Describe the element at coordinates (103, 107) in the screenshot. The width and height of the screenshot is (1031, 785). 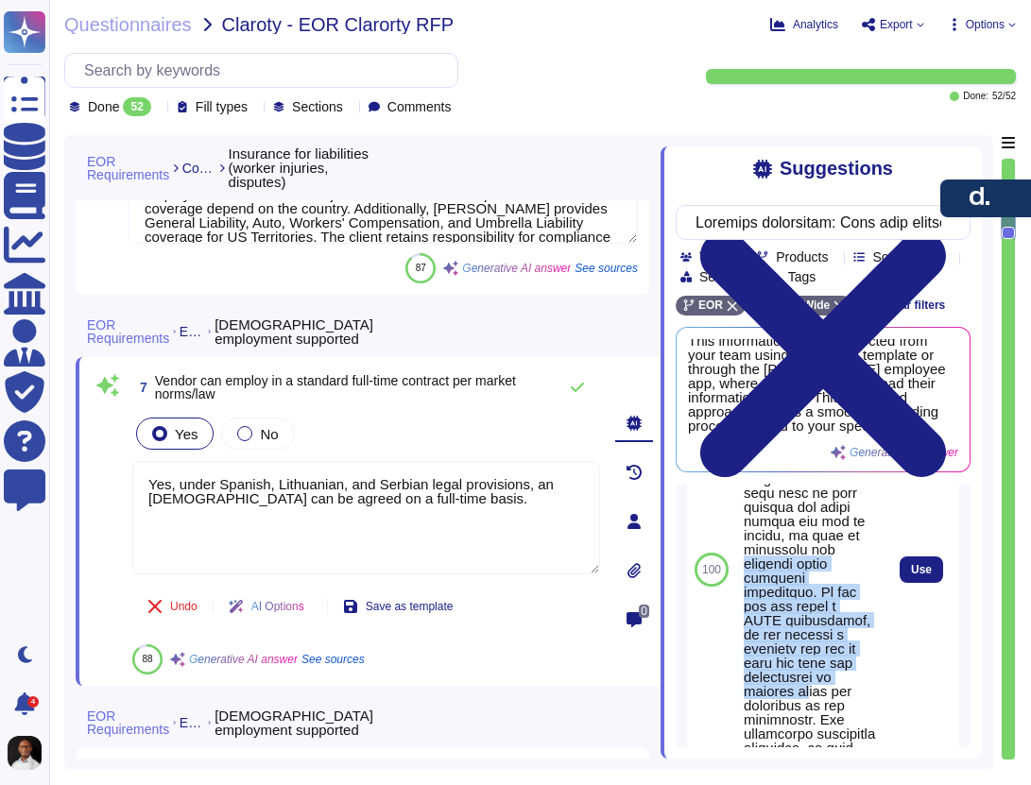
I see `span: Done` at that location.